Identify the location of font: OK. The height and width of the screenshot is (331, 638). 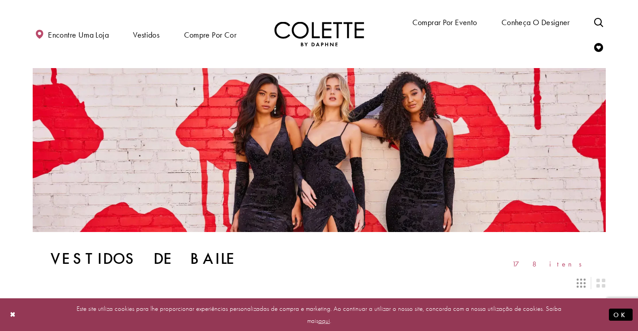
(620, 315).